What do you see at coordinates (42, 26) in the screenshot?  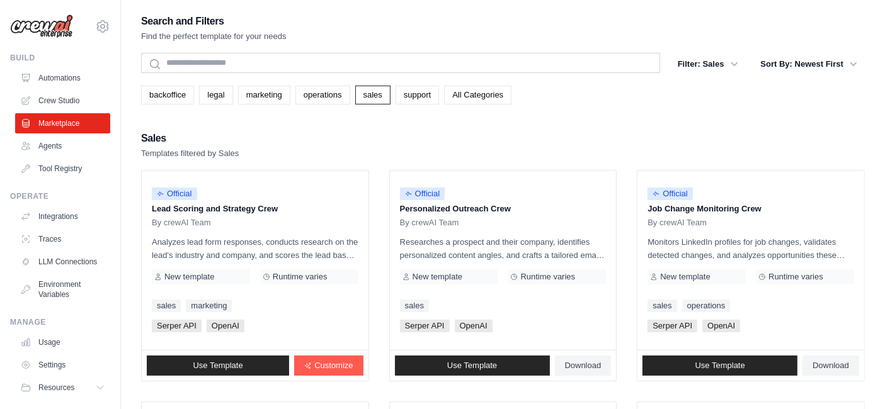 I see `img: Logo` at bounding box center [42, 26].